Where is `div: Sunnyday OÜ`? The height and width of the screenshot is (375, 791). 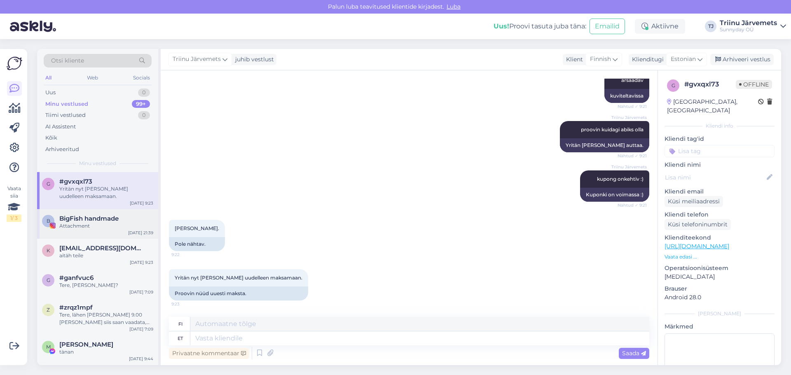 div: Sunnyday OÜ is located at coordinates (748, 30).